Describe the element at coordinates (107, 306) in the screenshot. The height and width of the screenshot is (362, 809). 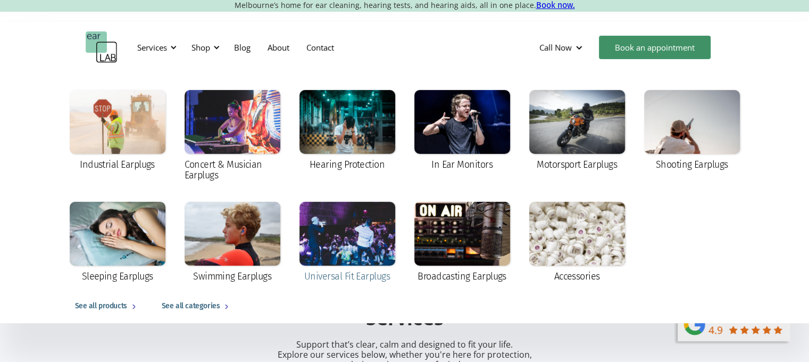
I see `a: See all products` at that location.